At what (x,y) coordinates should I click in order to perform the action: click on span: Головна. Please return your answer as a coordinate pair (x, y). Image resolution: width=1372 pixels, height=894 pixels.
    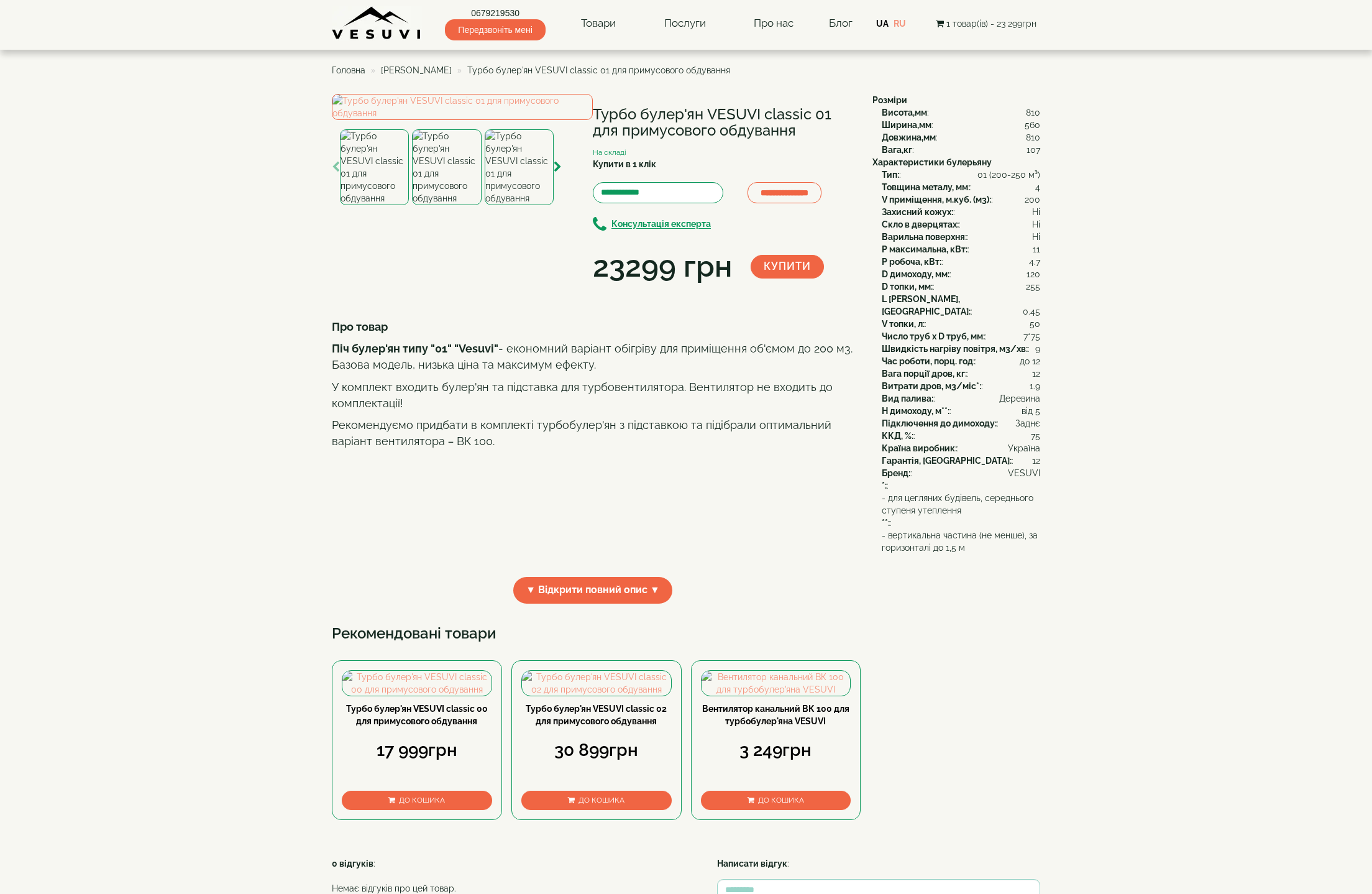
    Looking at the image, I should click on (348, 70).